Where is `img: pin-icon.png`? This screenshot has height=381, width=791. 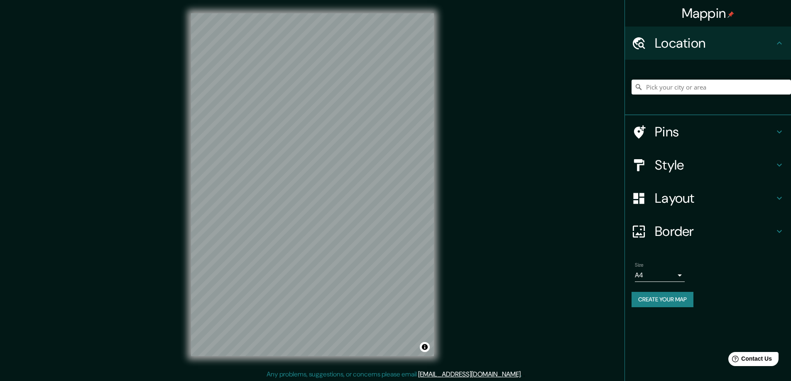 img: pin-icon.png is located at coordinates (731, 15).